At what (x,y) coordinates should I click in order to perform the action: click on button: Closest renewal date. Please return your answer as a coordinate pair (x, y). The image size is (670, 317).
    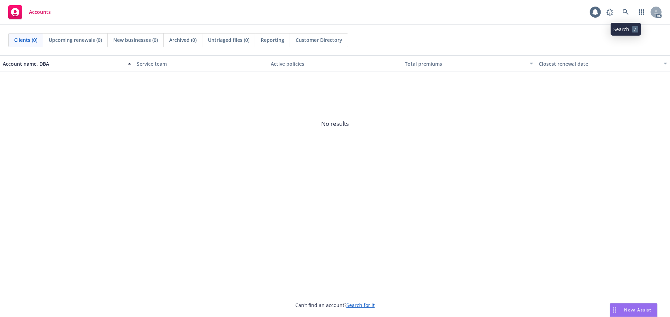
    Looking at the image, I should click on (603, 64).